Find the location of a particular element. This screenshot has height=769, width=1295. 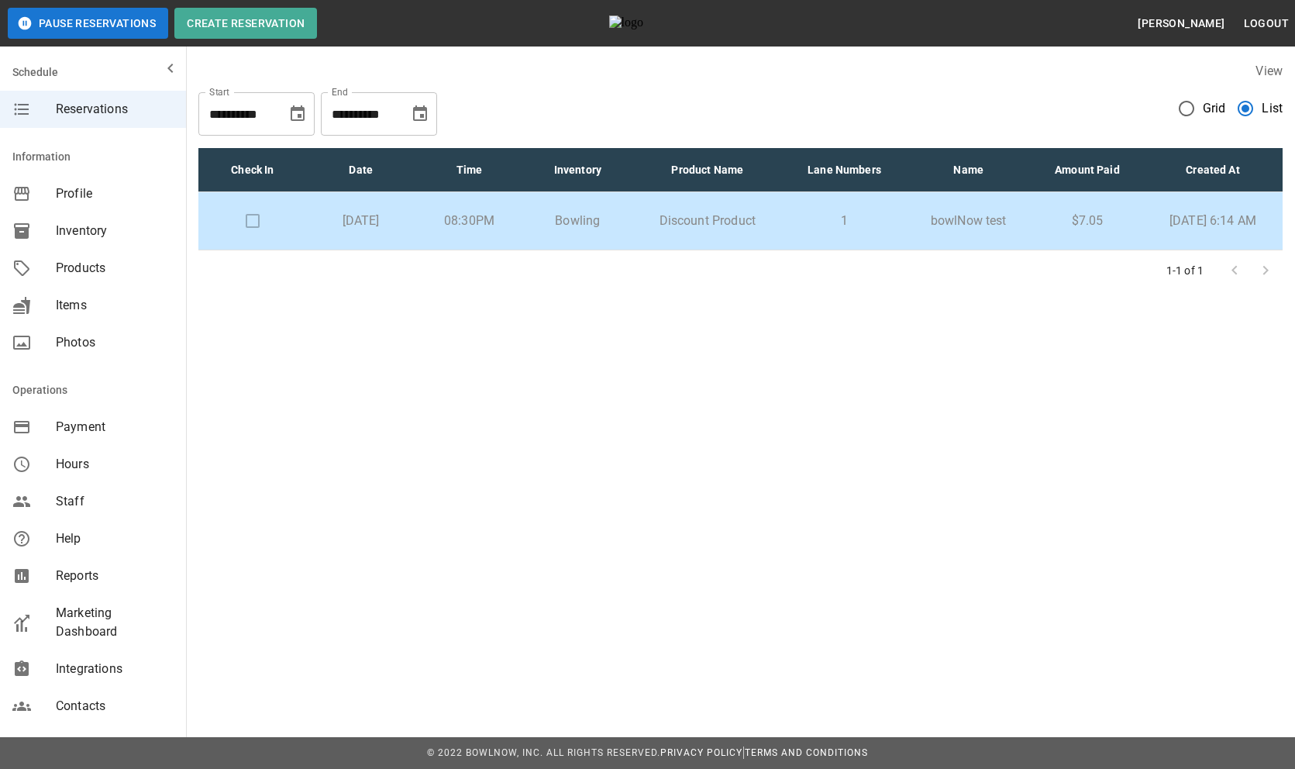

button: Pause Reservations is located at coordinates (88, 23).